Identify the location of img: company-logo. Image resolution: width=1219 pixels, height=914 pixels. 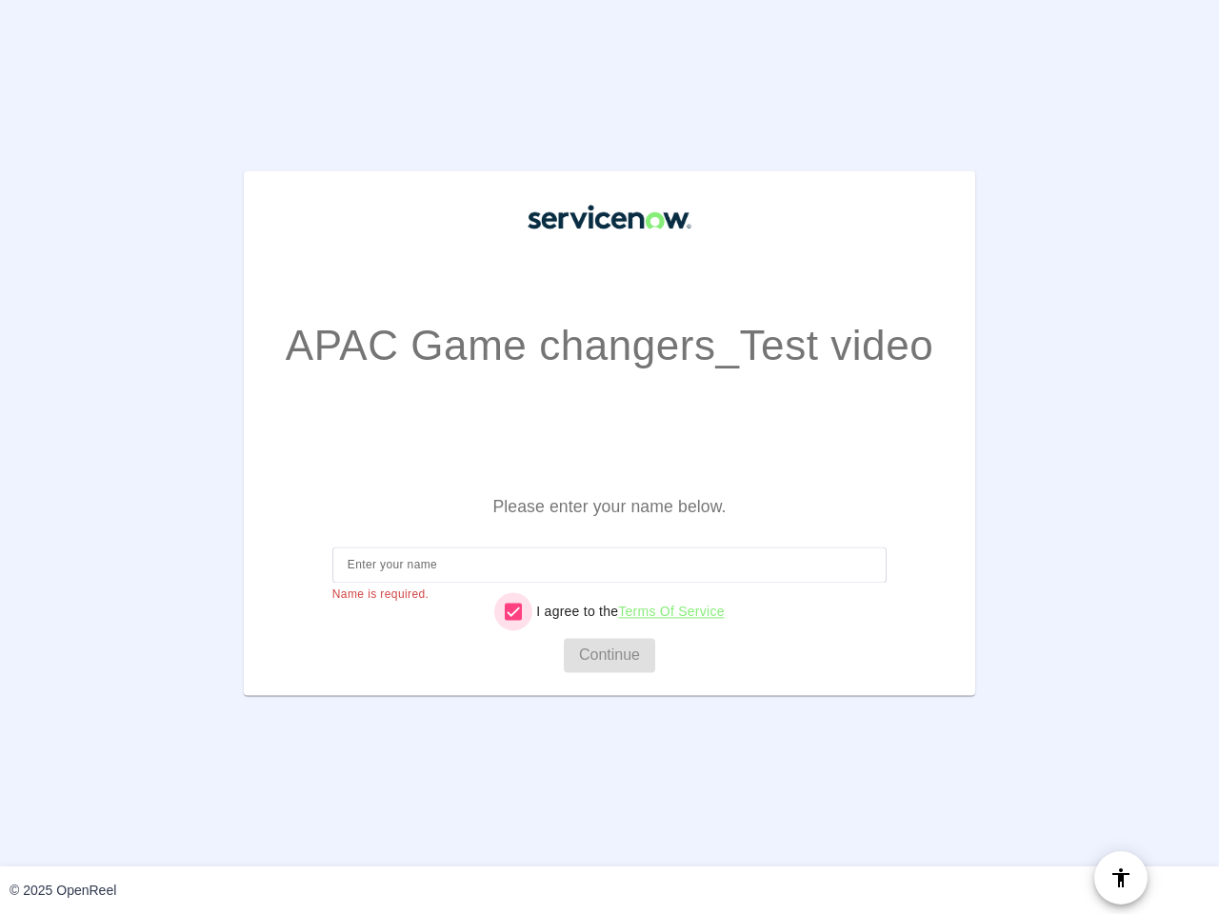
(609, 216).